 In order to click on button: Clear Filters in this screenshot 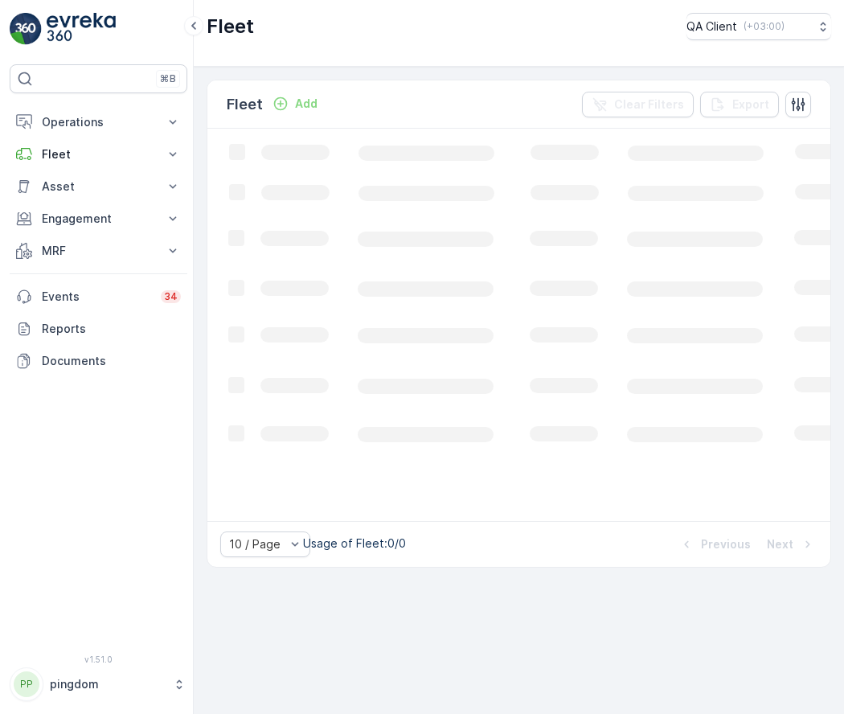, I will do `click(638, 105)`.